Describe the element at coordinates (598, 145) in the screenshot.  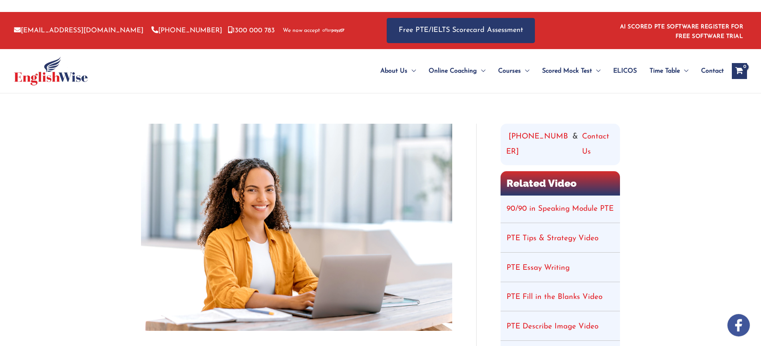
I see `a: Contact Us` at that location.